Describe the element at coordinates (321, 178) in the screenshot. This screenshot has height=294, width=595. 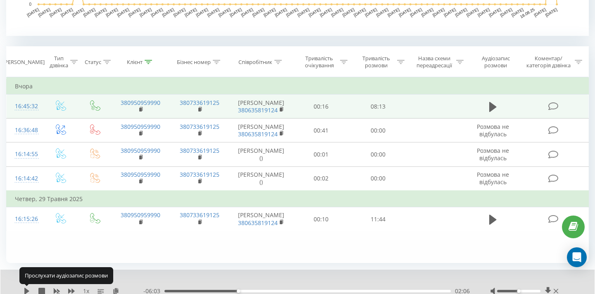
I see `td: 00:02` at that location.